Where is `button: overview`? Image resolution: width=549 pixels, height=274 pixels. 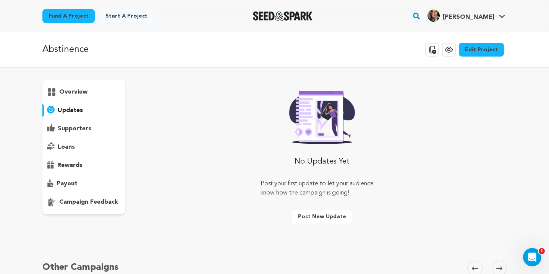 button: overview is located at coordinates (84, 92).